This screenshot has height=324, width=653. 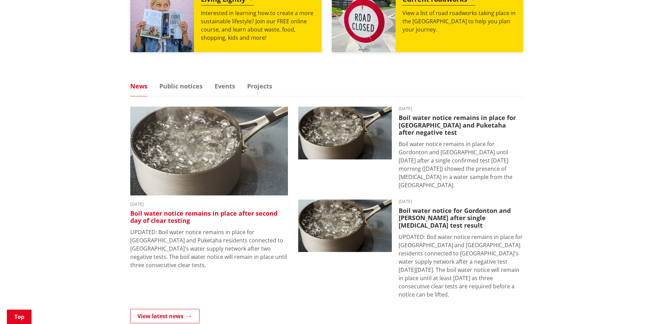 I want to click on a: Public notices, so click(x=181, y=86).